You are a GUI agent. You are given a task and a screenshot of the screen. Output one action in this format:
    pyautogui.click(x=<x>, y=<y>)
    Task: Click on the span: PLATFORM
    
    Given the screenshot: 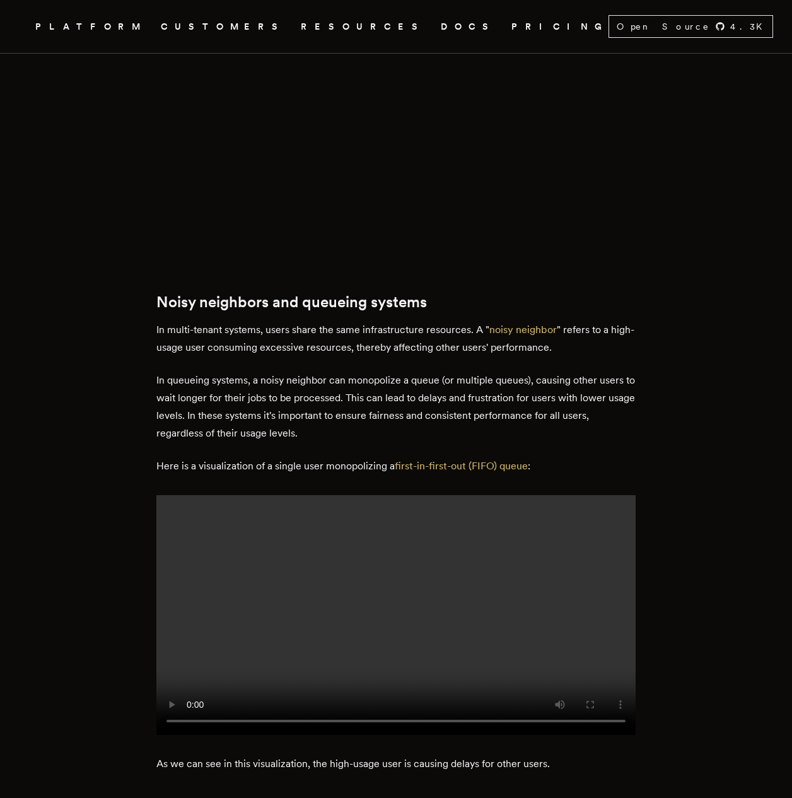 What is the action you would take?
    pyautogui.click(x=90, y=26)
    